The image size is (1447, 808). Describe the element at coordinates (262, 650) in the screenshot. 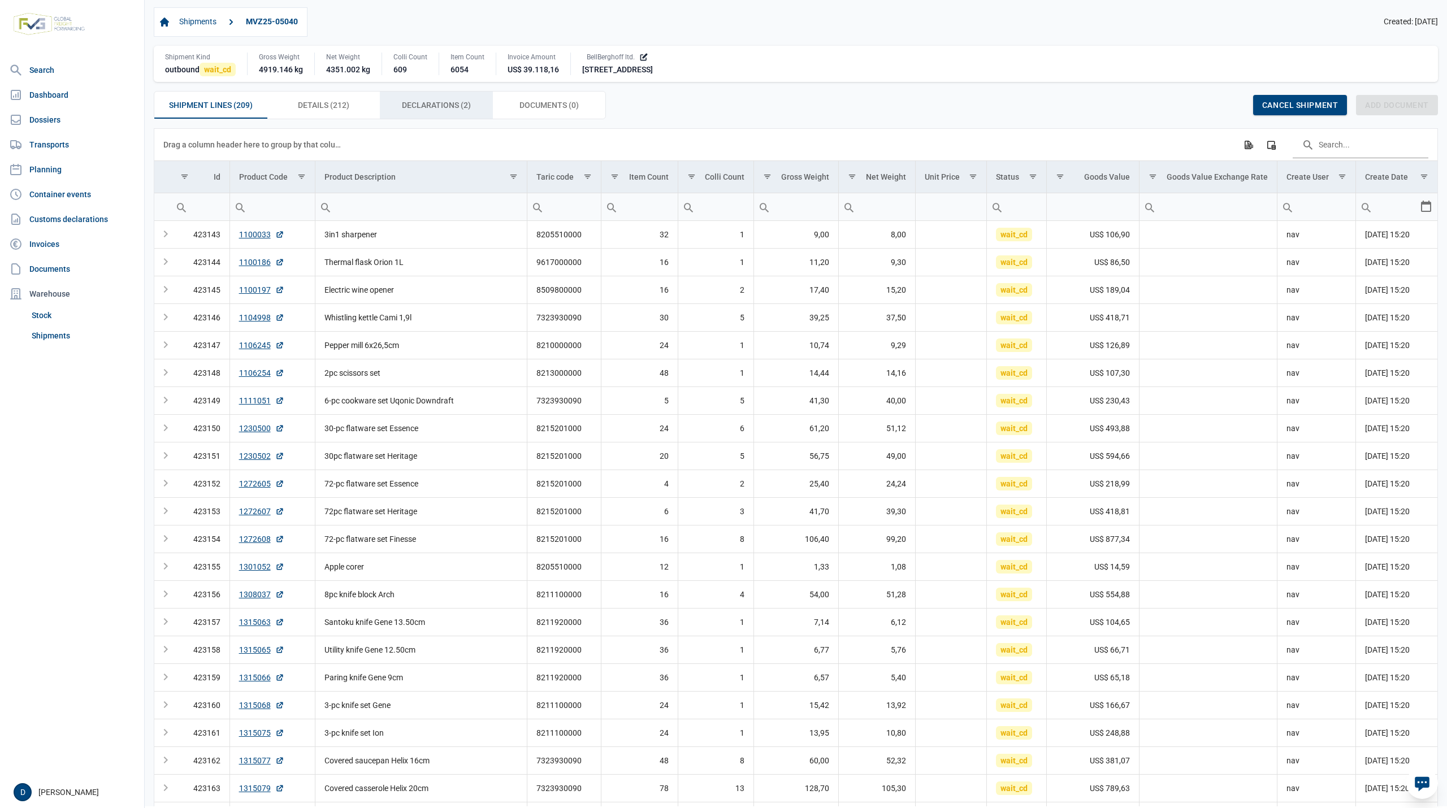

I see `a: 1315065` at that location.